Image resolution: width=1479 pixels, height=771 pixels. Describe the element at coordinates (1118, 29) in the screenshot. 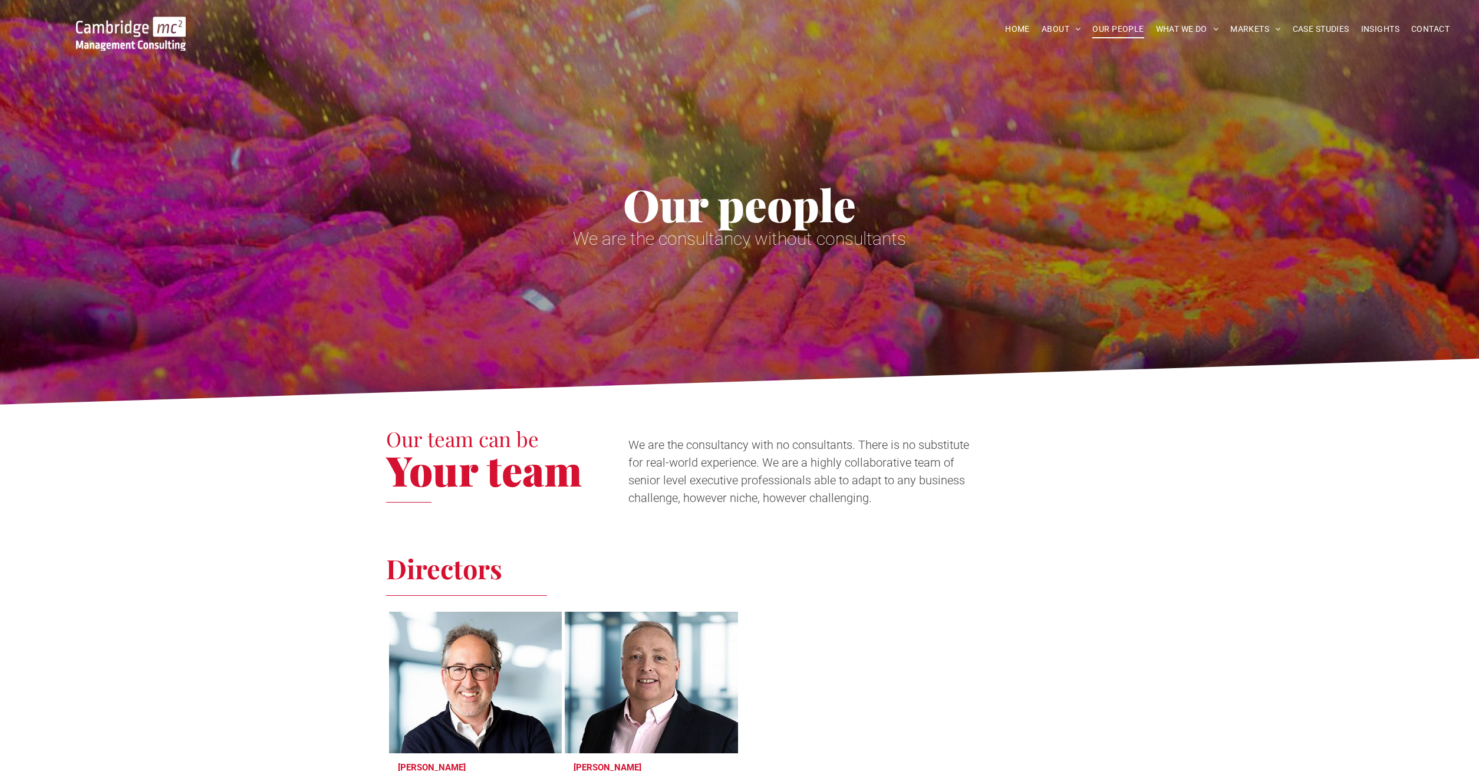

I see `a: OUR PEOPLE` at that location.